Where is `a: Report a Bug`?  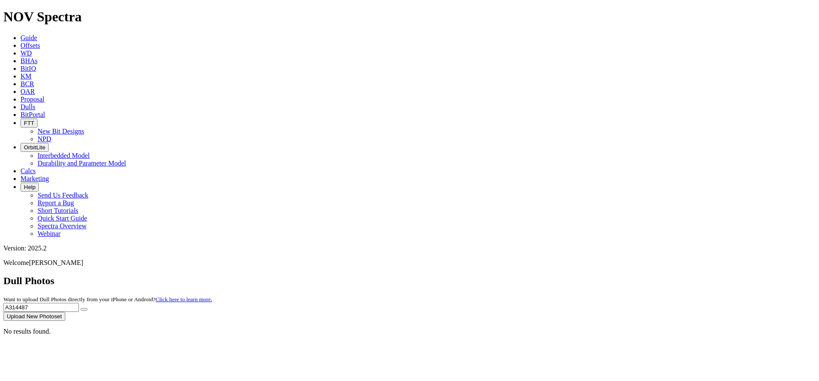 a: Report a Bug is located at coordinates (55, 203).